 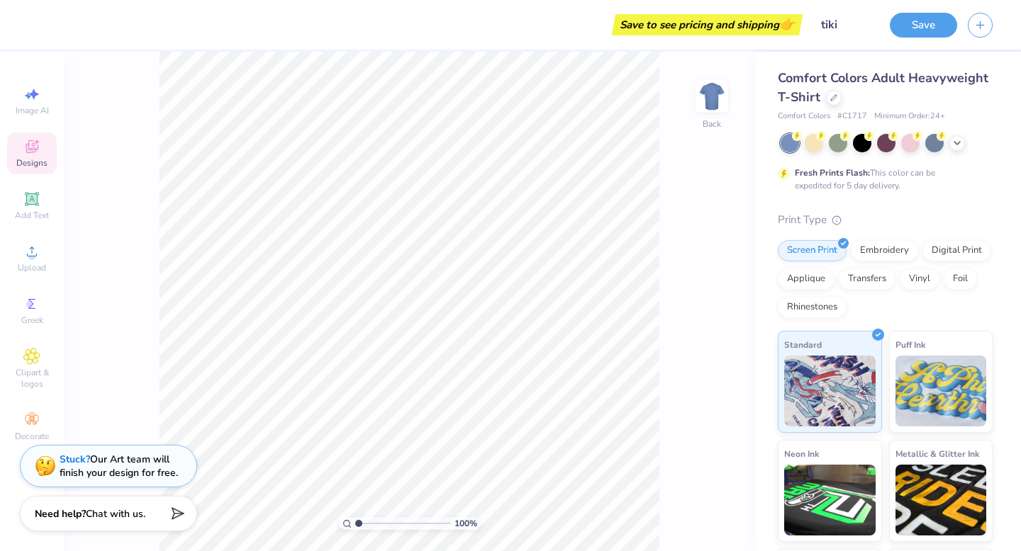 I want to click on span: Comfort Colors Adult Heavyweight T-Shirt, so click(x=883, y=87).